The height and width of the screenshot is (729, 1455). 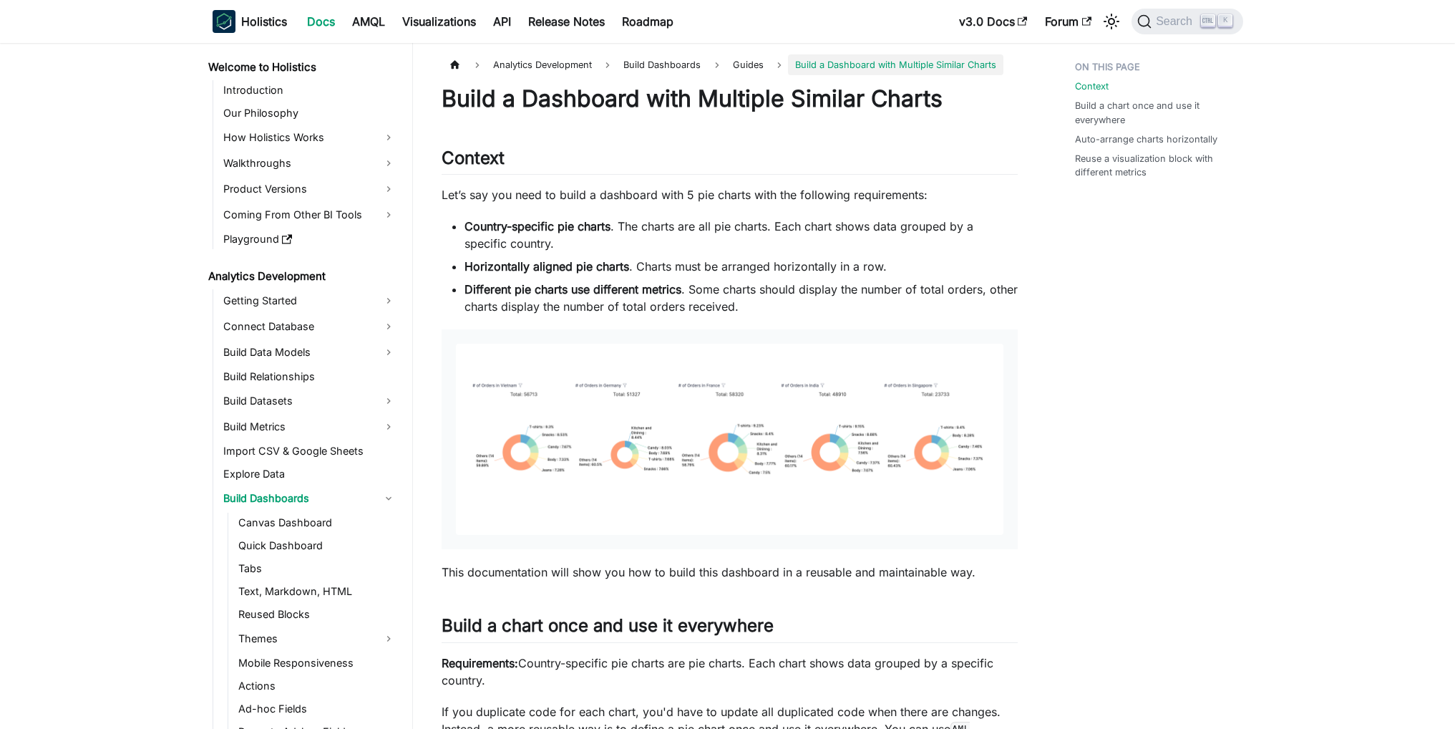 What do you see at coordinates (439, 21) in the screenshot?
I see `a: Visualizations` at bounding box center [439, 21].